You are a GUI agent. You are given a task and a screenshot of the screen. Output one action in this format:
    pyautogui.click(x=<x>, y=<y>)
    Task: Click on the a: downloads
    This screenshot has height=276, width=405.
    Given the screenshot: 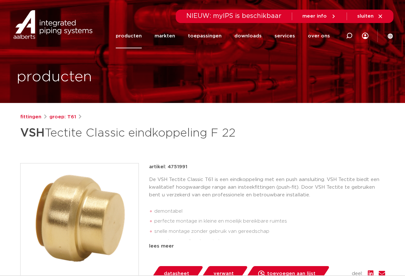 What is the action you would take?
    pyautogui.click(x=248, y=36)
    